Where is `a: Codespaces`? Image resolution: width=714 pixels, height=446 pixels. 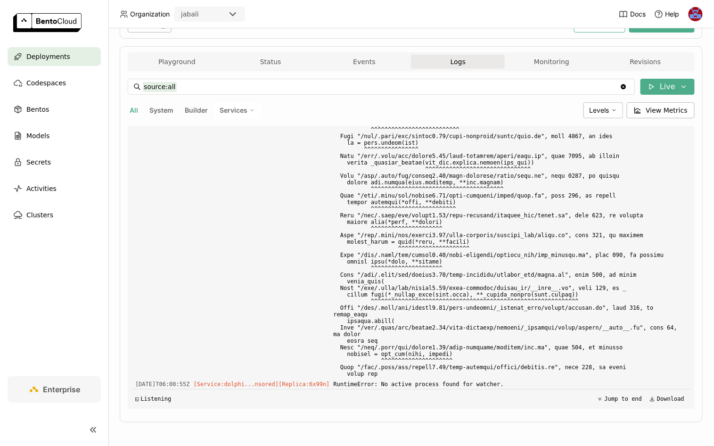
a: Codespaces is located at coordinates (54, 83).